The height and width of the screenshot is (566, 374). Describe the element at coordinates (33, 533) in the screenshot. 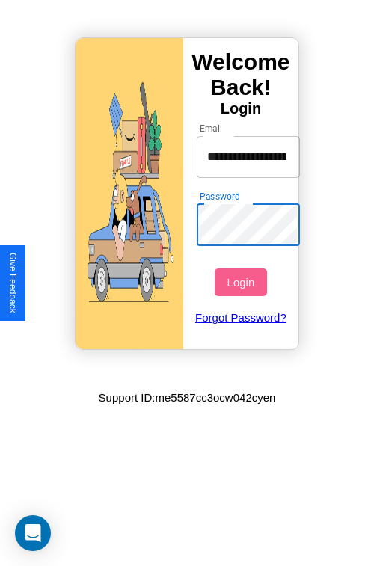

I see `div: Open Intercom Messenger` at that location.